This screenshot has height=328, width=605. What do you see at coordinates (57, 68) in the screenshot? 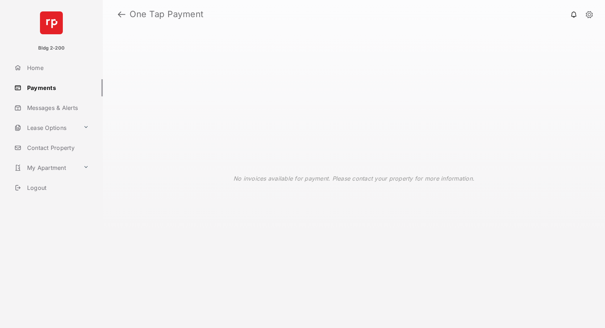
I see `a: Home` at bounding box center [57, 68].